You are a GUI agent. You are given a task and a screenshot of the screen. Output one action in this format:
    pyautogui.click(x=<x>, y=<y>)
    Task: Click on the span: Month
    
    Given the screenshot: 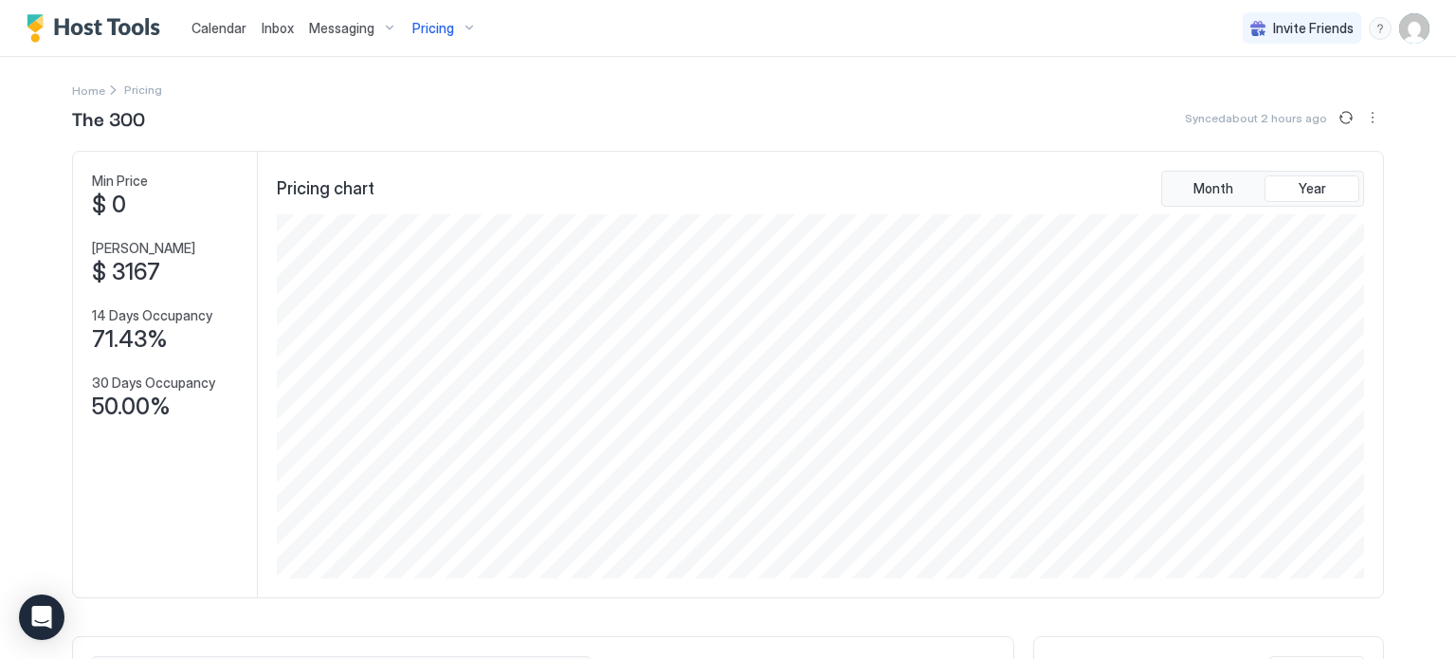 What is the action you would take?
    pyautogui.click(x=1213, y=189)
    